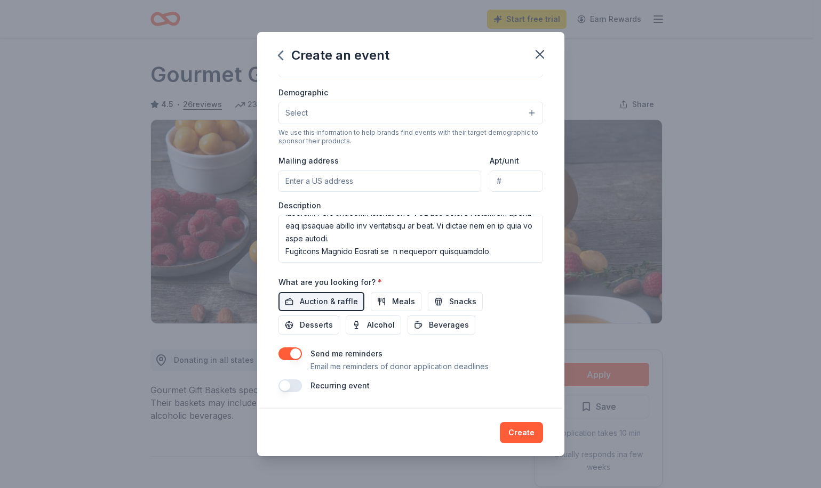 The image size is (821, 488). I want to click on div: Create an event, so click(334, 55).